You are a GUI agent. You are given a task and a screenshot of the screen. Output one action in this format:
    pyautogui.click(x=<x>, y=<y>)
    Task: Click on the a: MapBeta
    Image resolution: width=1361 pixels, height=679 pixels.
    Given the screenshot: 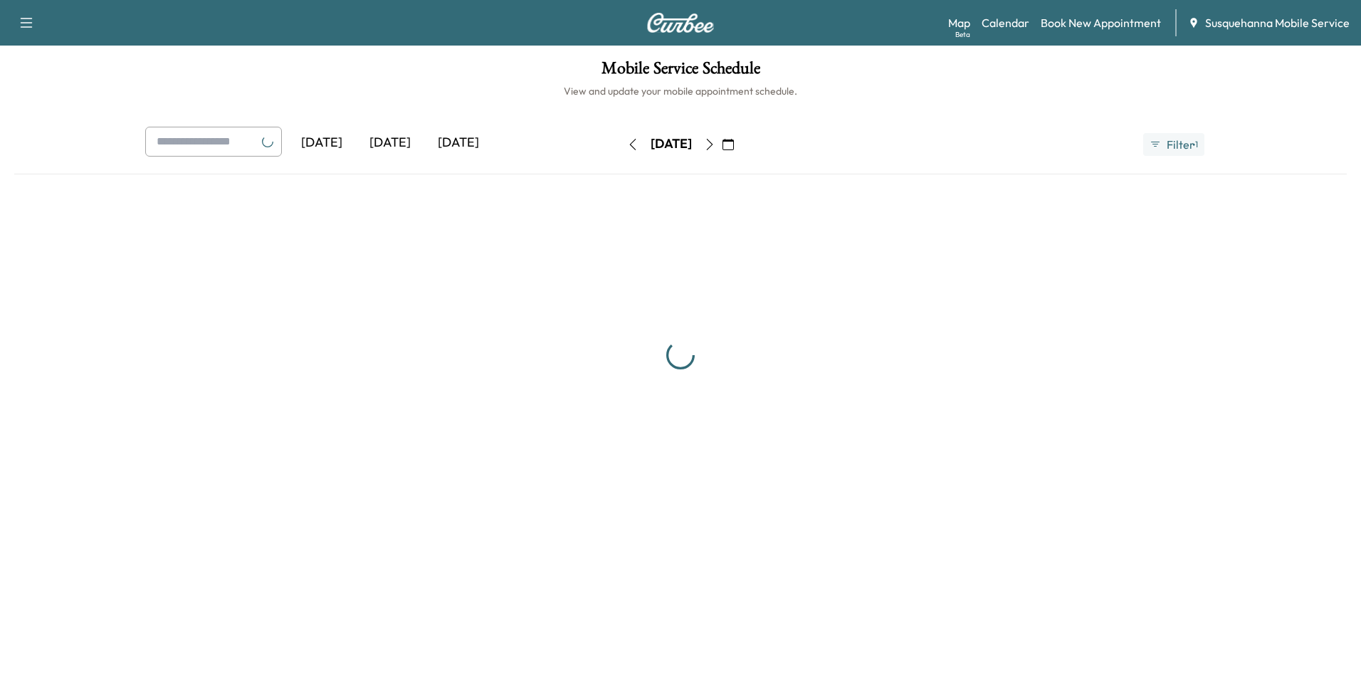 What is the action you would take?
    pyautogui.click(x=959, y=23)
    